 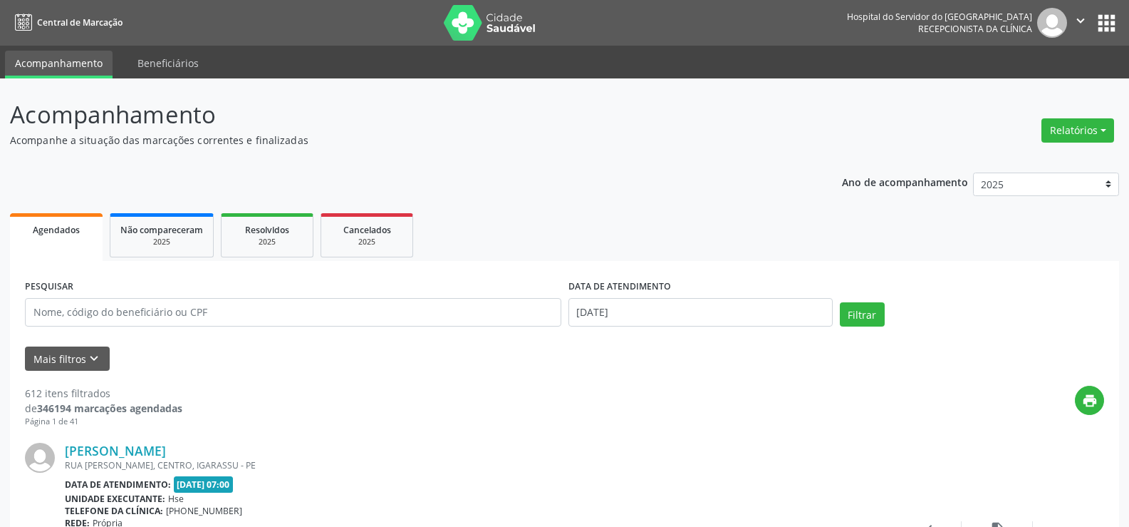 What do you see at coordinates (110, 408) in the screenshot?
I see `strong: 346194 marcações agendadas` at bounding box center [110, 408].